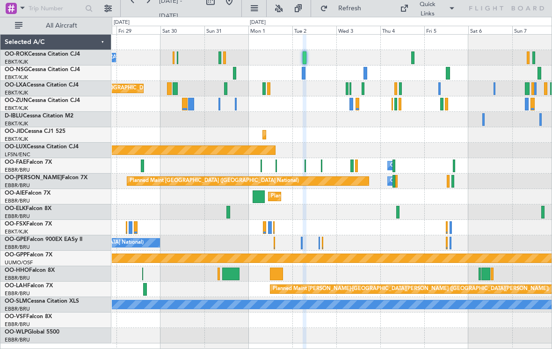  What do you see at coordinates (42, 301) in the screenshot?
I see `a: OO-SLMCessna Citation XLS` at bounding box center [42, 301].